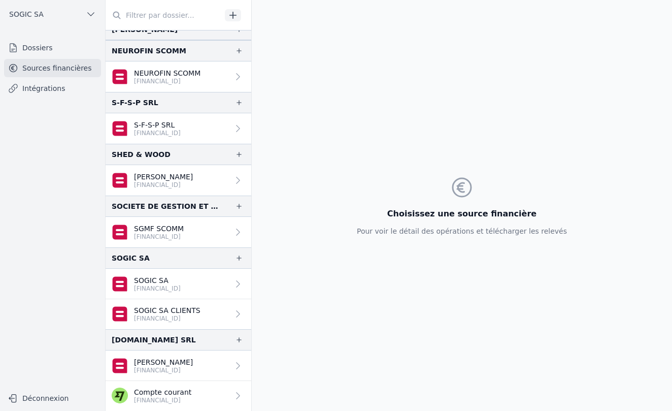  What do you see at coordinates (52, 398) in the screenshot?
I see `button: Déconnexion` at bounding box center [52, 398].